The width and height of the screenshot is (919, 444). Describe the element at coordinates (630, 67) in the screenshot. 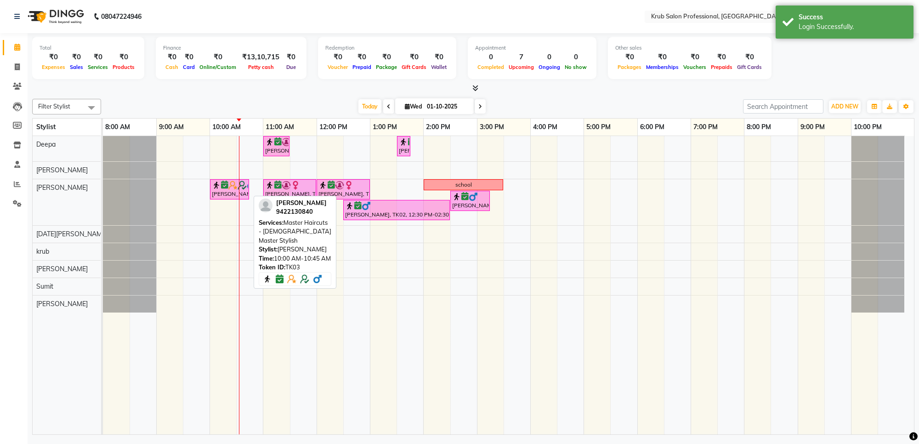

I see `span: Packages` at that location.